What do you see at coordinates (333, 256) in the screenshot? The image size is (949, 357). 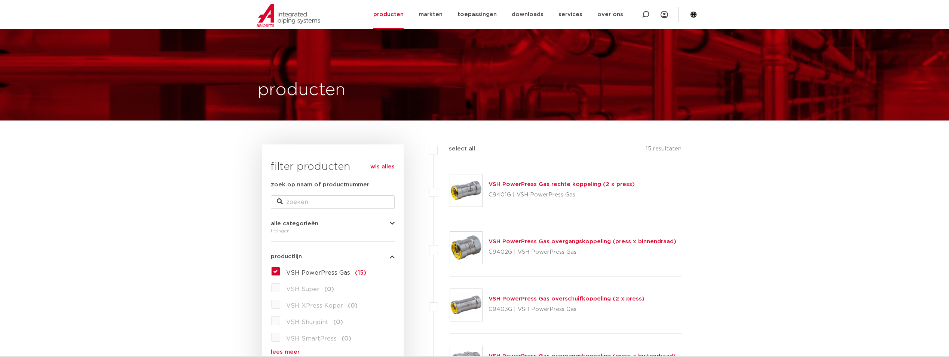 I see `button: productlijn` at bounding box center [333, 256].